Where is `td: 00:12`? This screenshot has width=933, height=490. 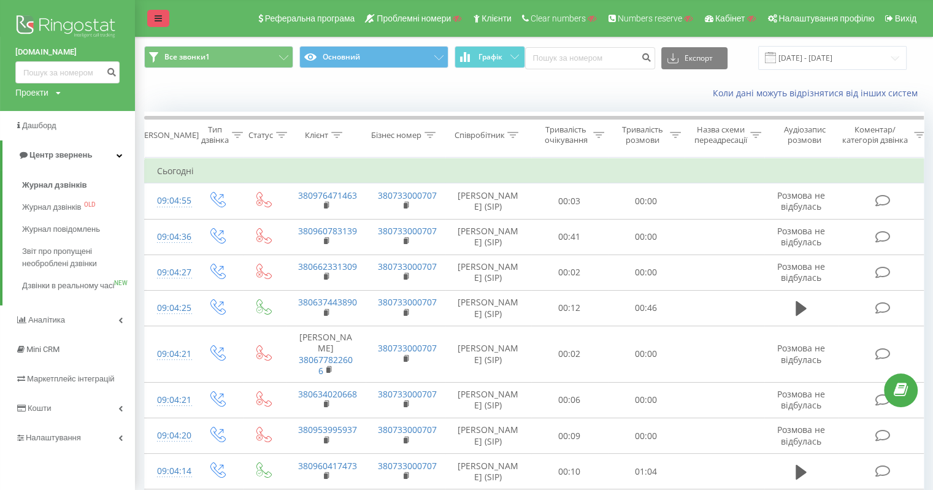 td: 00:12 is located at coordinates (569, 308).